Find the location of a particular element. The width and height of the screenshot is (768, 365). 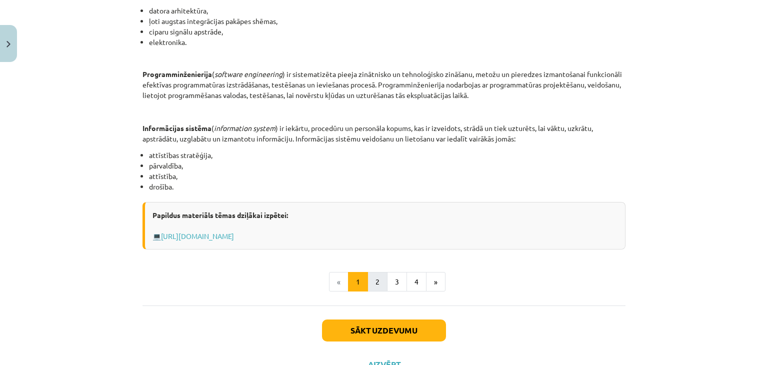

button: 1 is located at coordinates (358, 282).